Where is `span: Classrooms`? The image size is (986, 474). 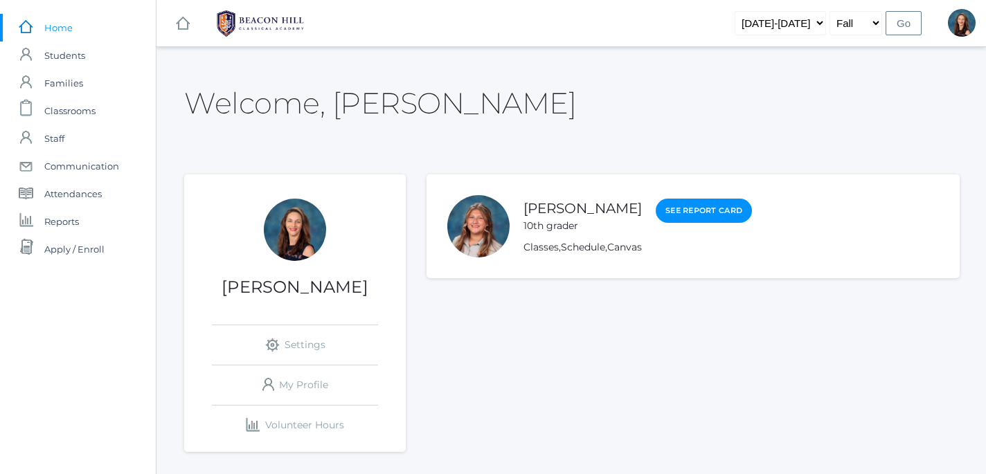
span: Classrooms is located at coordinates (70, 111).